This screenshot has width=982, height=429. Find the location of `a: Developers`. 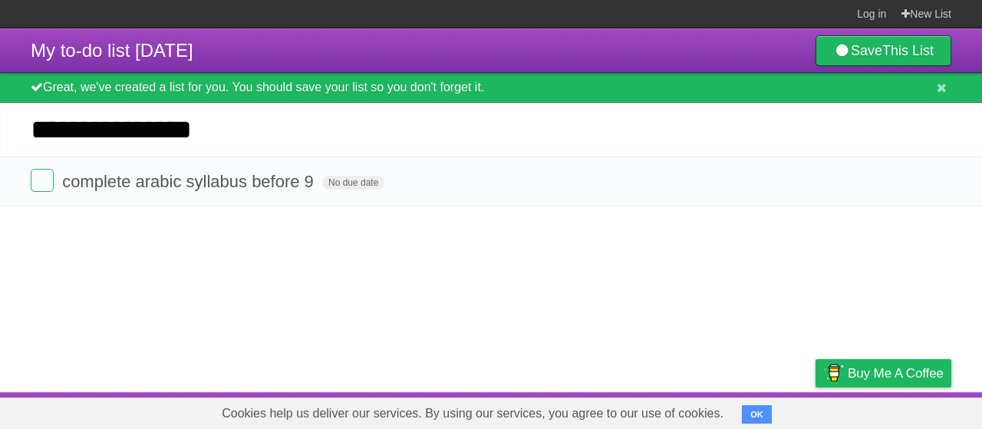

a: Developers is located at coordinates (693, 411).